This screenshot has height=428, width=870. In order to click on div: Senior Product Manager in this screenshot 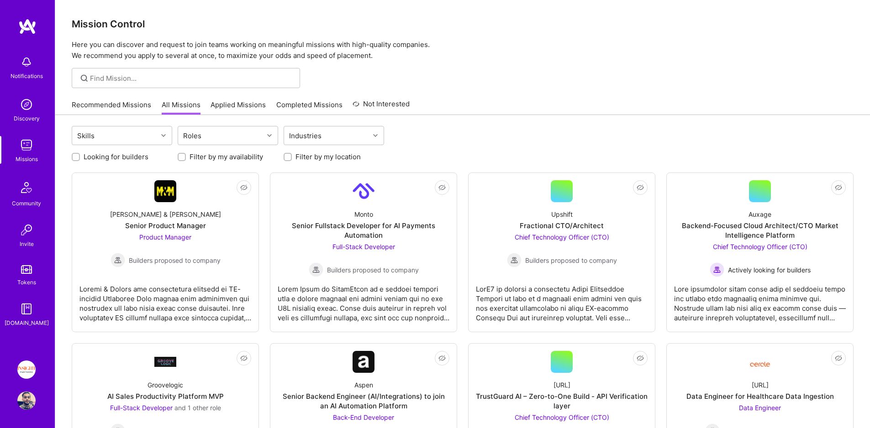, I will do `click(165, 226)`.